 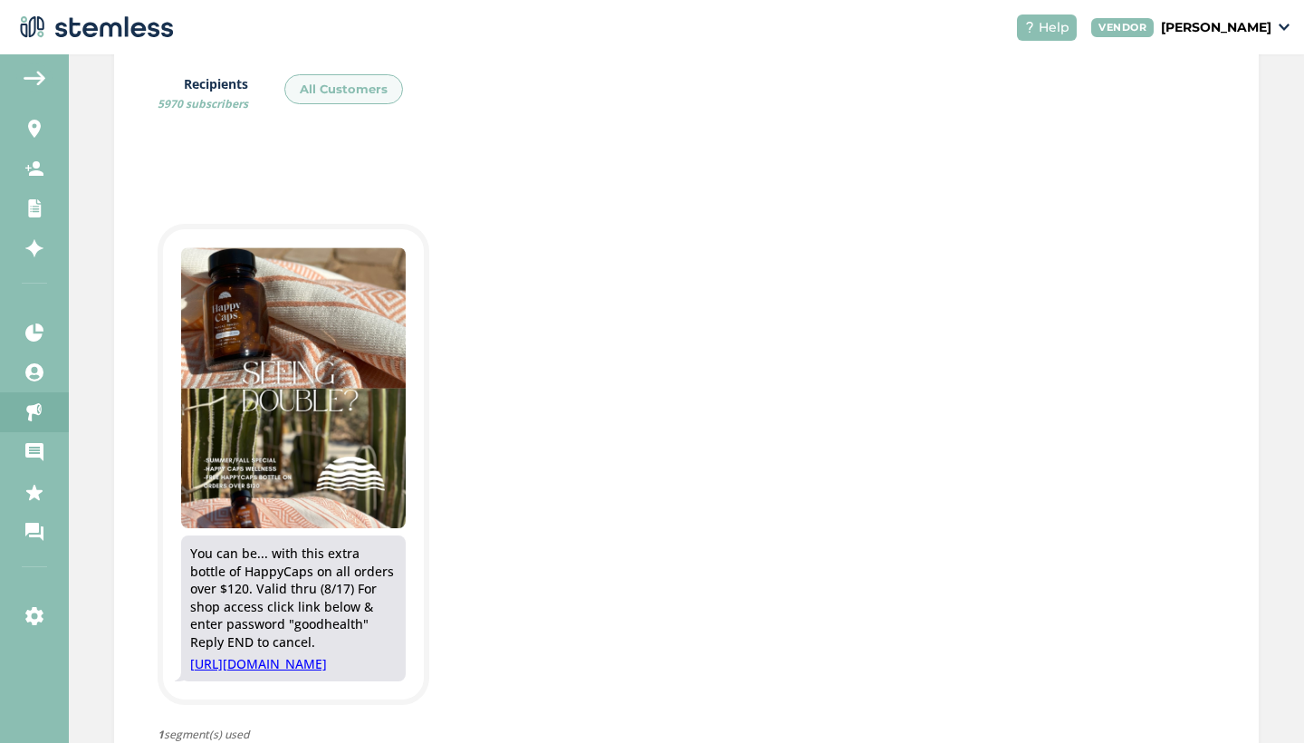 I want to click on img: logo-dark-0685b13c.svg, so click(x=94, y=27).